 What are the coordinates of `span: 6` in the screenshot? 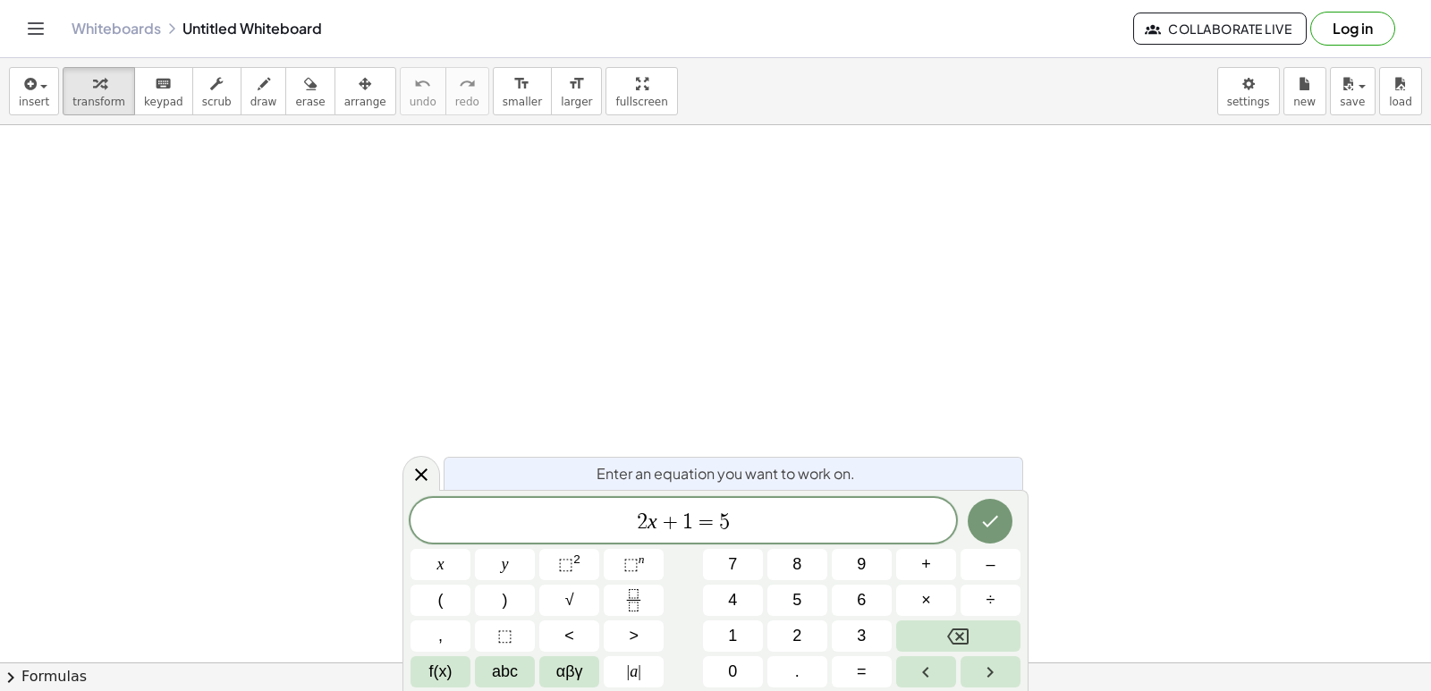 It's located at (861, 600).